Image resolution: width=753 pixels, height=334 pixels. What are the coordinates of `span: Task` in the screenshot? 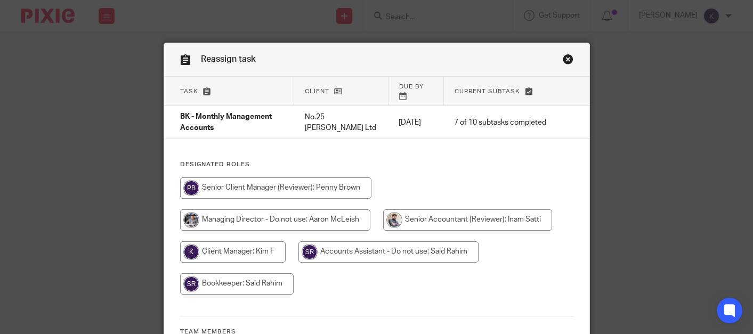 It's located at (189, 91).